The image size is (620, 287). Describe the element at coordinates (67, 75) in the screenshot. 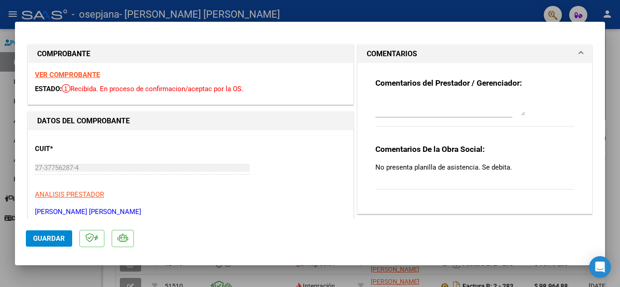

I see `strong: VER COMPROBANTE` at that location.